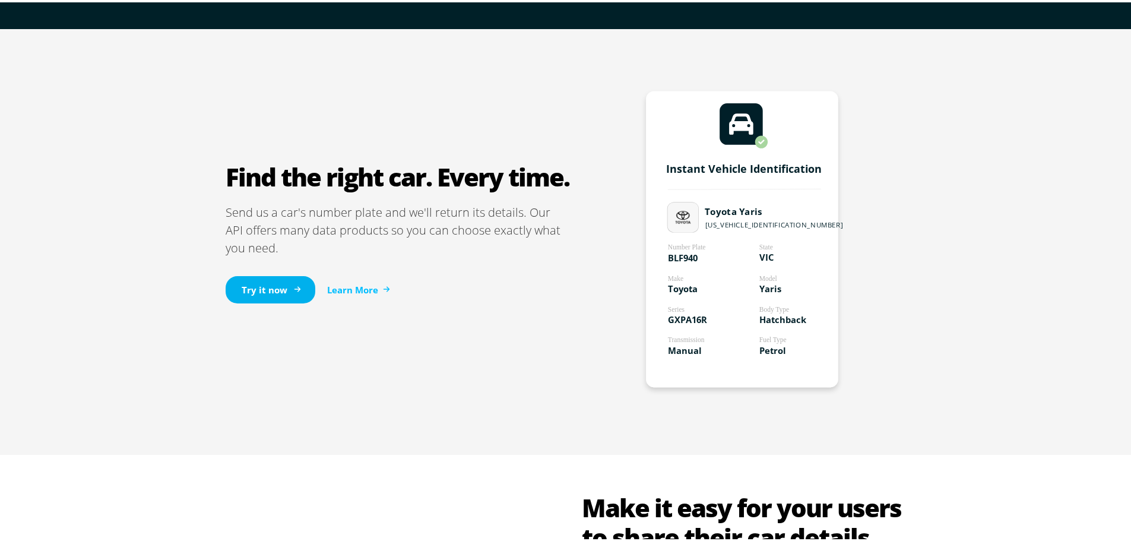  I want to click on tspan: Transmission, so click(686, 338).